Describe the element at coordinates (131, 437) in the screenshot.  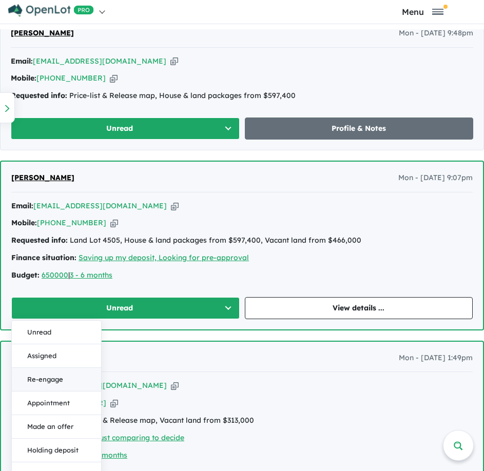
I see `a: I am just comparing to decide` at that location.